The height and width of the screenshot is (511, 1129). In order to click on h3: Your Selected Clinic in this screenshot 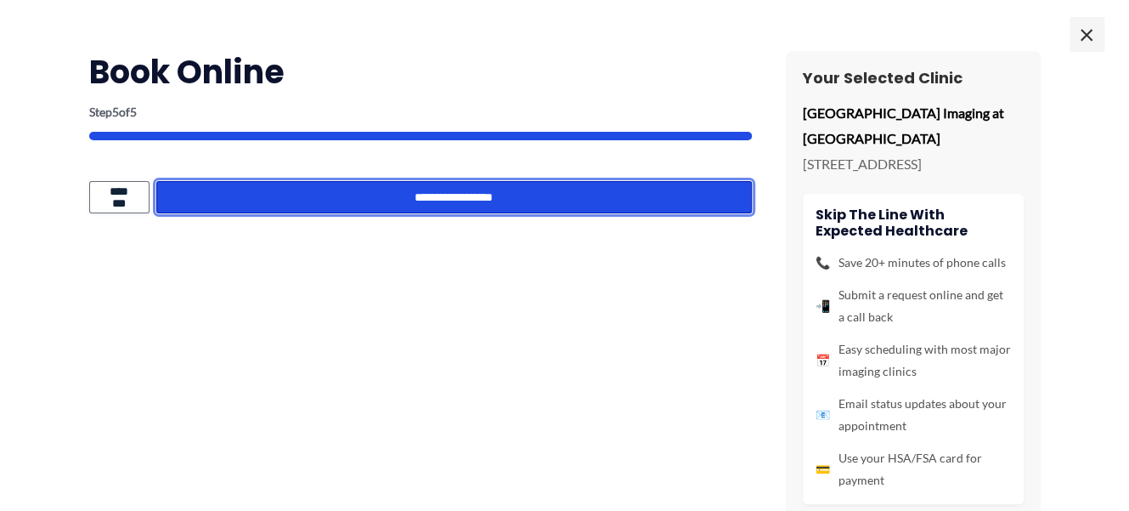, I will do `click(913, 77)`.